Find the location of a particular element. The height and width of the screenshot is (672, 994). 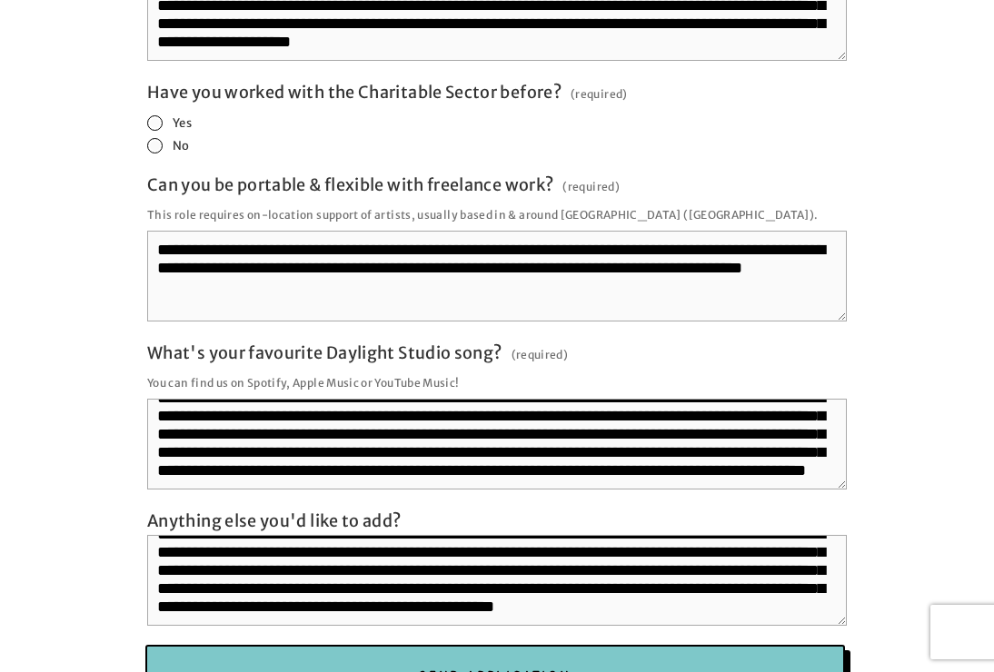

span: Yes is located at coordinates (182, 123).